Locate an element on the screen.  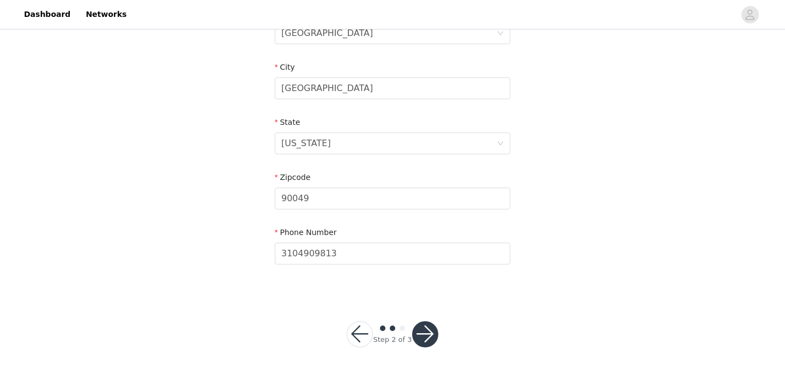
a: Networks is located at coordinates (106, 14).